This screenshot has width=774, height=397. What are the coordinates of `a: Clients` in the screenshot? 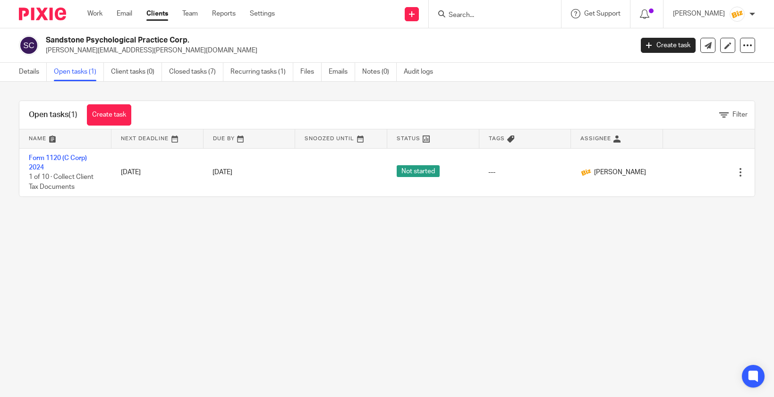 It's located at (157, 14).